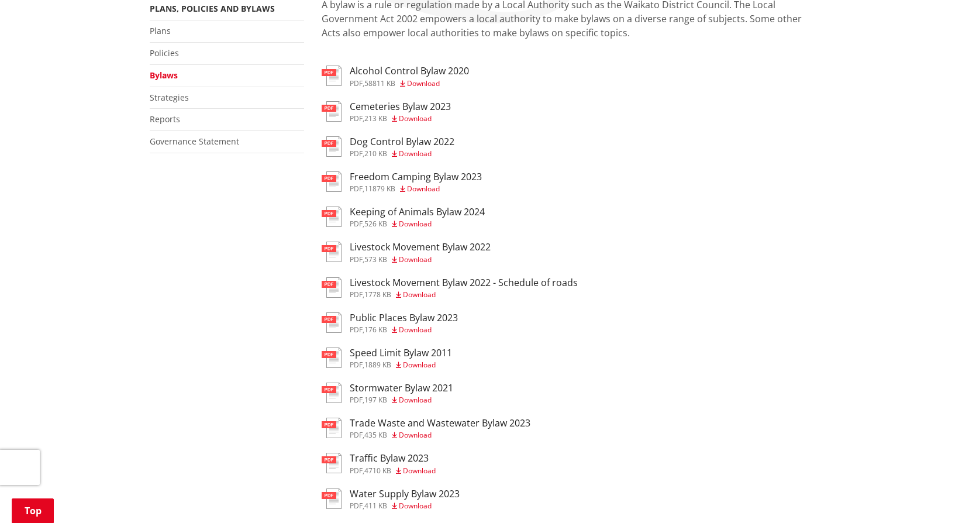 This screenshot has height=523, width=969. Describe the element at coordinates (401, 353) in the screenshot. I see `h3: Speed Limit Bylaw 2011` at that location.